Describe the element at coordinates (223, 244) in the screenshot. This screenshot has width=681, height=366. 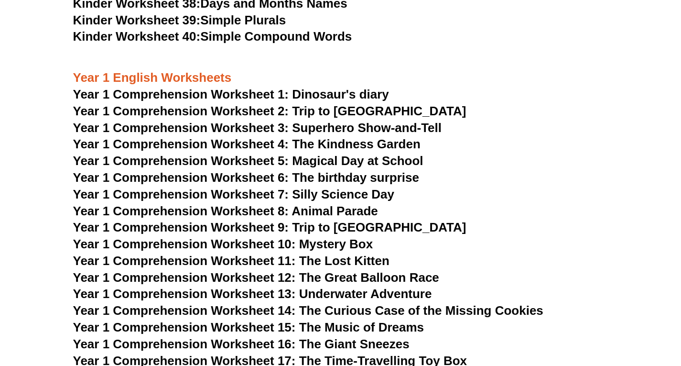
I see `a: Year 1 Comprehension Worksheet 10: Mystery Box` at that location.